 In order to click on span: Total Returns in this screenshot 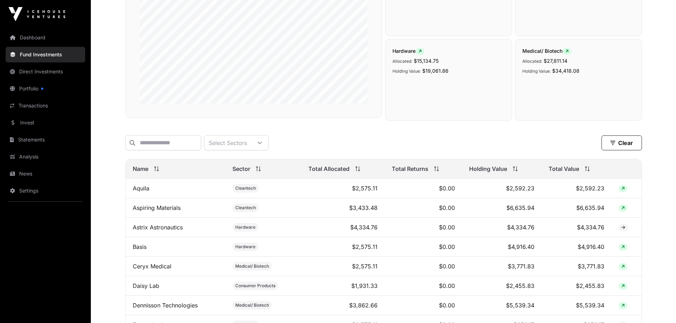, I will do `click(410, 169)`.